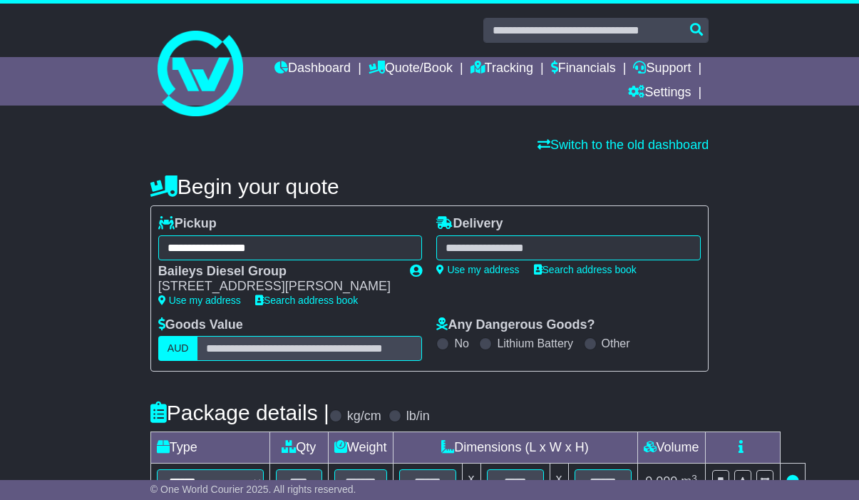 The width and height of the screenshot is (859, 500). What do you see at coordinates (277, 272) in the screenshot?
I see `div: Baileys Diesel Group` at bounding box center [277, 272].